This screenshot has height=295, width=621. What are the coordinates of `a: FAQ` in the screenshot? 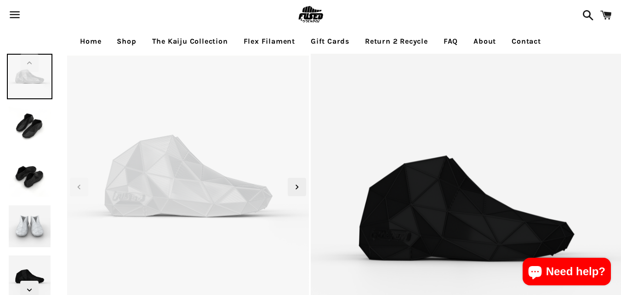 It's located at (451, 41).